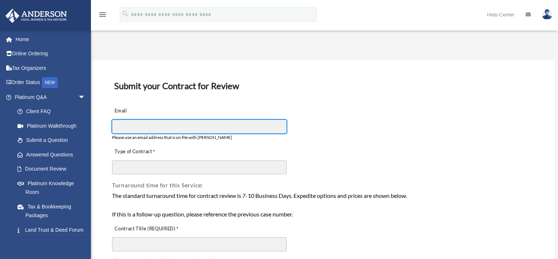 The width and height of the screenshot is (558, 259). I want to click on a: Platinum Knowledge Room, so click(53, 188).